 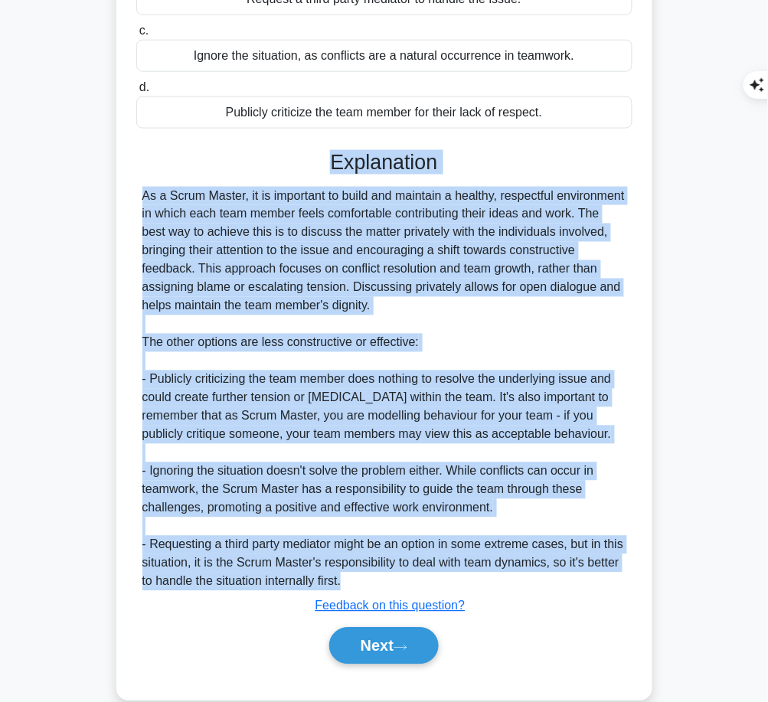 I want to click on div: As a Scrum Master, it is important to build and maintain a healthy, respectful environment in whi..., so click(x=385, y=389).